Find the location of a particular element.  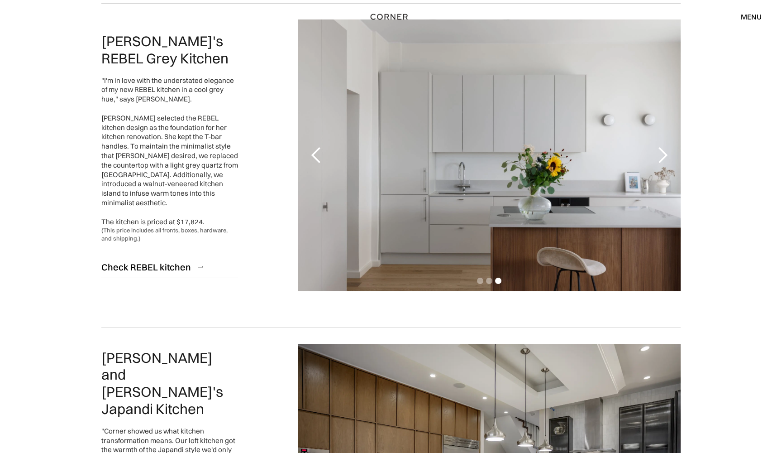

div: next slide is located at coordinates (663, 155).